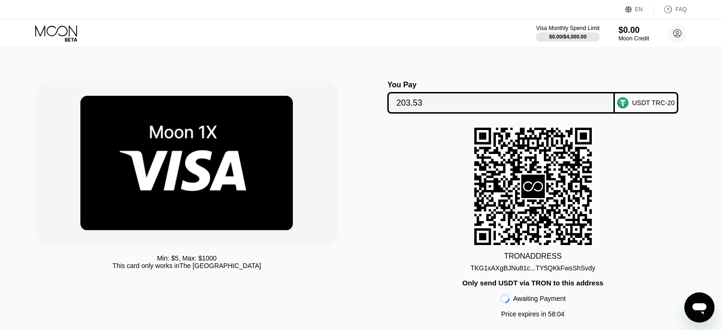  Describe the element at coordinates (567, 28) in the screenshot. I see `div: Visa Monthly Spend Limit` at that location.